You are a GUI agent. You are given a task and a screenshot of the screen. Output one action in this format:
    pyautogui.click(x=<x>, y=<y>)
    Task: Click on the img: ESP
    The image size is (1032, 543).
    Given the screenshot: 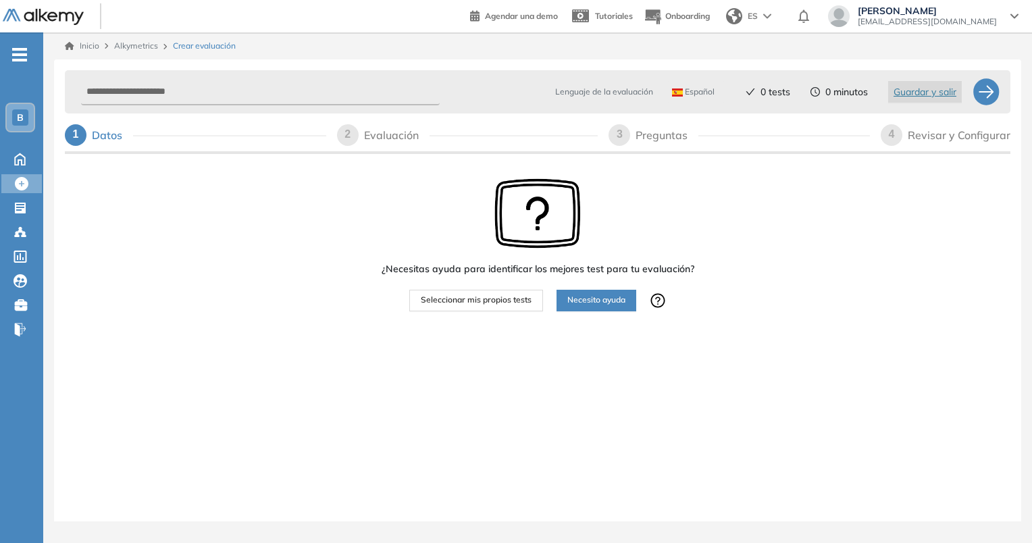 What is the action you would take?
    pyautogui.click(x=677, y=93)
    